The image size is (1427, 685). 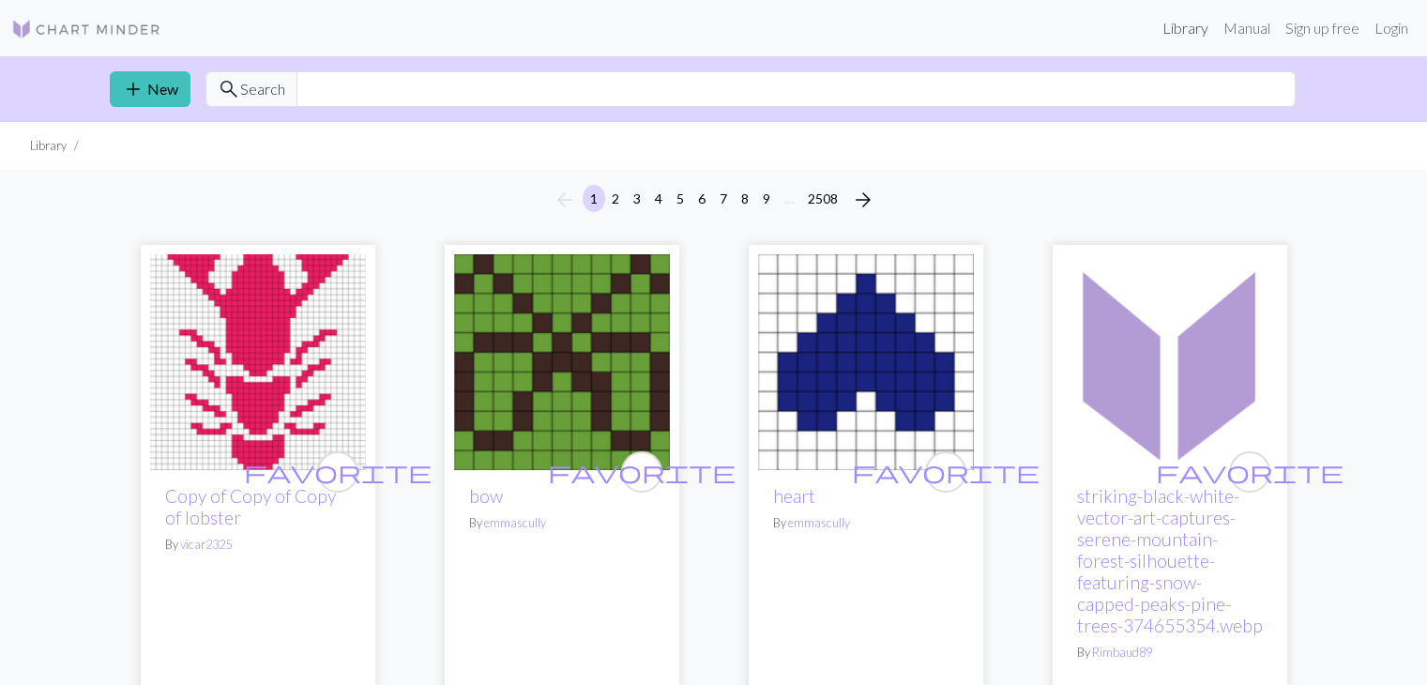 What do you see at coordinates (714, 200) in the screenshot?
I see `nav: Page navigation` at bounding box center [714, 200].